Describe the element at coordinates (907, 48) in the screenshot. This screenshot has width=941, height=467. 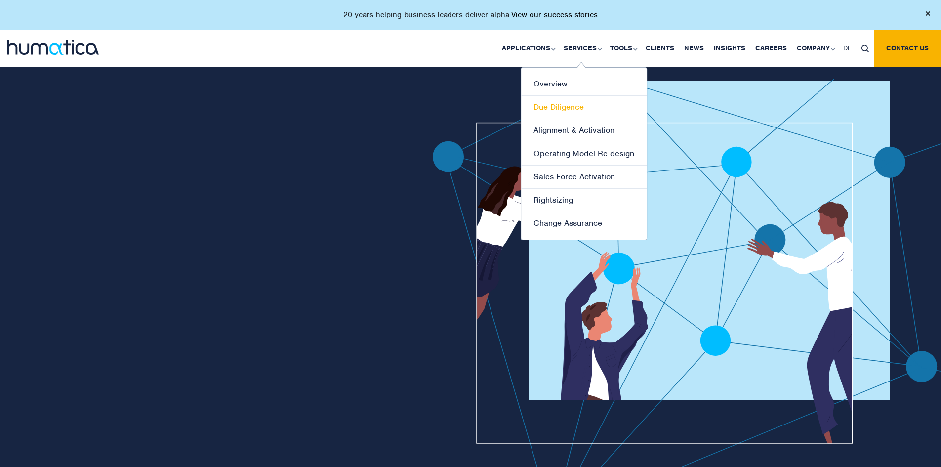
I see `a: Contact us` at that location.